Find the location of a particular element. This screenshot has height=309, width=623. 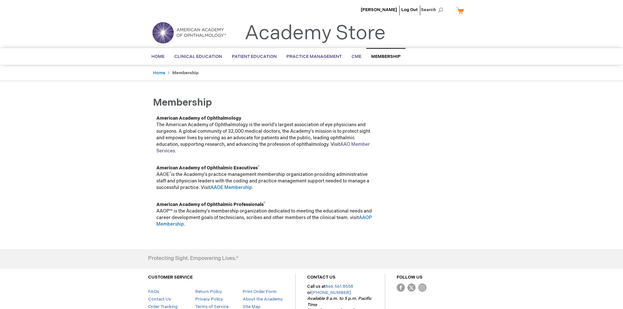

span: Clinical Education is located at coordinates (198, 57).